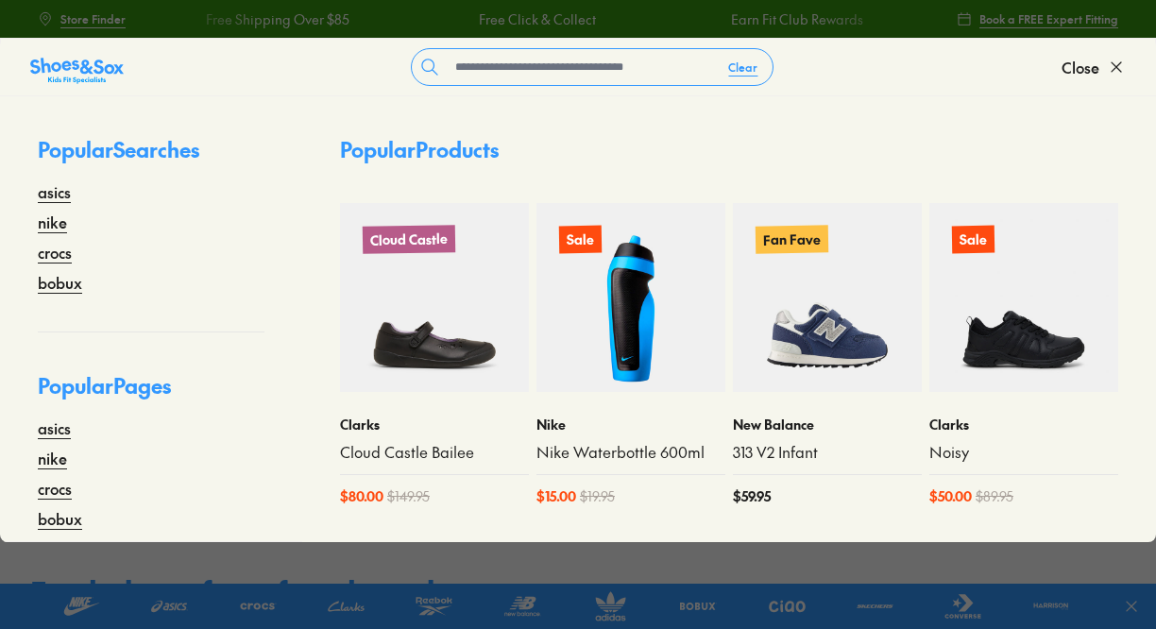 The width and height of the screenshot is (1156, 629). I want to click on p: Popular Pages, so click(151, 393).